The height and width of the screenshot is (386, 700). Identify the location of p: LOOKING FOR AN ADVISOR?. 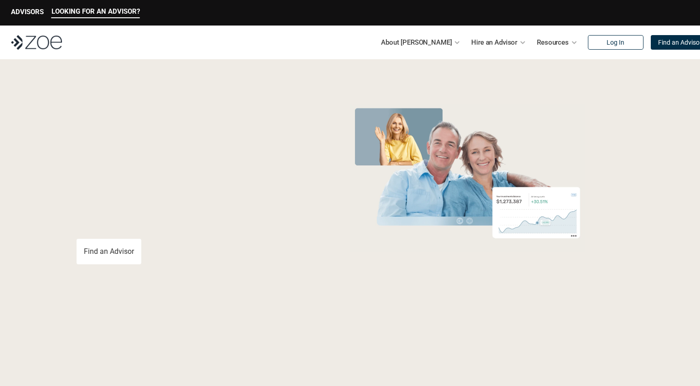
(96, 11).